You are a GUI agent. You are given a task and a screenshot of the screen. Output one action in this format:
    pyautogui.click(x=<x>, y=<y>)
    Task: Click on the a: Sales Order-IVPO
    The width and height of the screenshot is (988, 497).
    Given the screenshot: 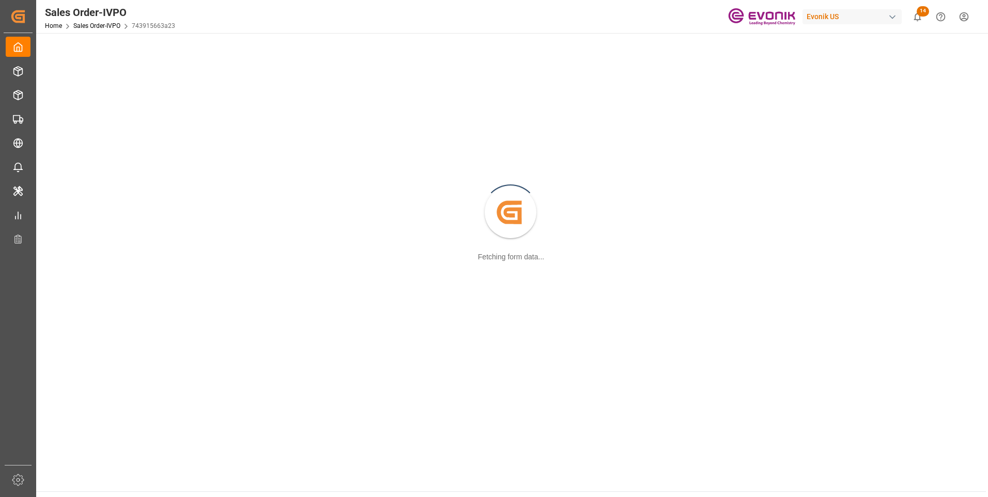 What is the action you would take?
    pyautogui.click(x=97, y=26)
    